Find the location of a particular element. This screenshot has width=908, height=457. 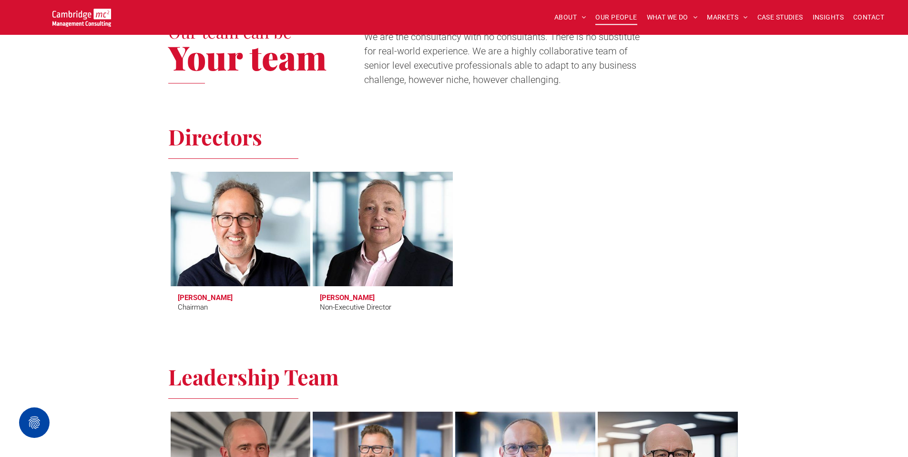

div: Non-Executive Director is located at coordinates (356, 307).